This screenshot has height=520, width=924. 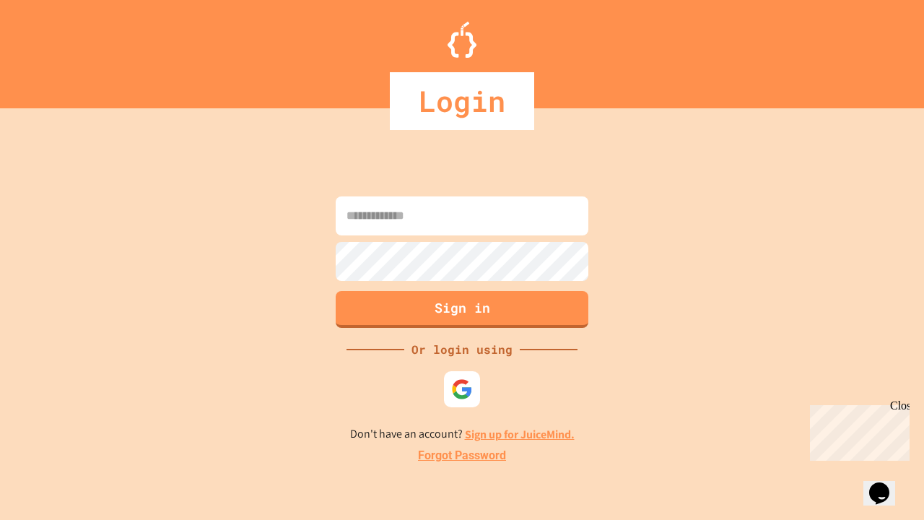 What do you see at coordinates (520, 434) in the screenshot?
I see `a: Sign up for JuiceMind.` at bounding box center [520, 434].